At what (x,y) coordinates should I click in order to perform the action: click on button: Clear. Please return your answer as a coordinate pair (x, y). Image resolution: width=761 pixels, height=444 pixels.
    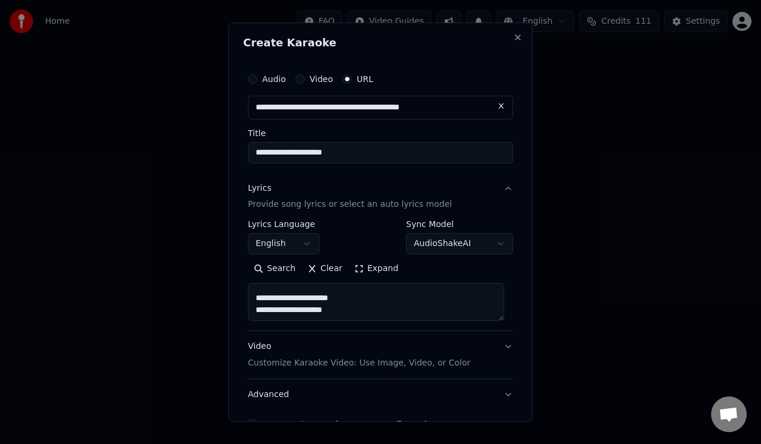
    Looking at the image, I should click on (325, 269).